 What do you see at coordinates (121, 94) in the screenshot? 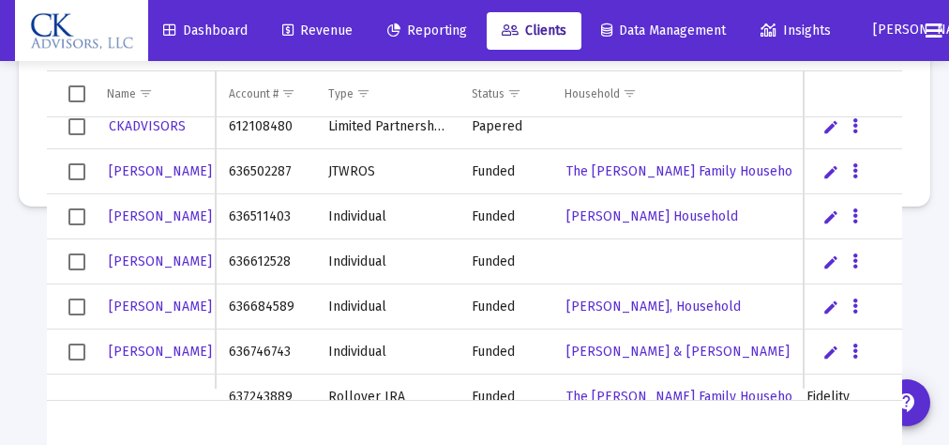
I see `div: Name` at bounding box center [121, 94].